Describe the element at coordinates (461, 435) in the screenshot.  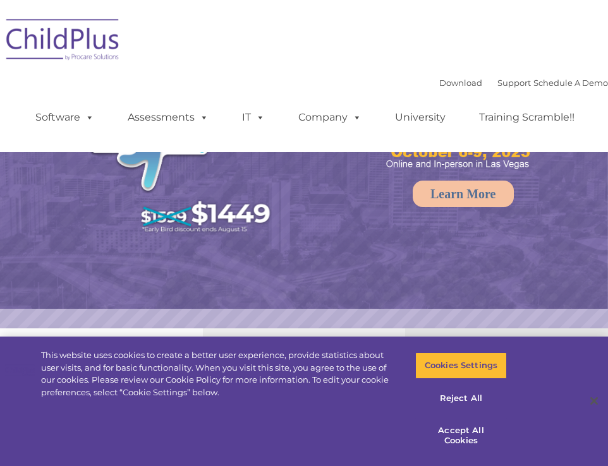
I see `button: Accept All Cookies` at that location.